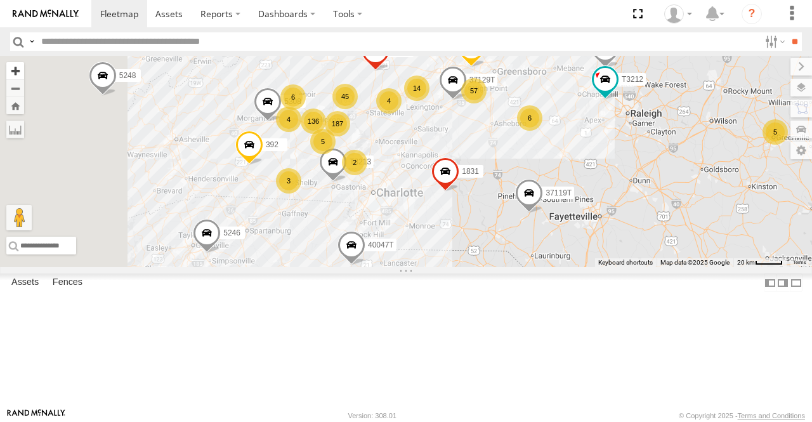 The height and width of the screenshot is (422, 812). What do you see at coordinates (771, 282) in the screenshot?
I see `label: Dock Summary Table to the Left` at bounding box center [771, 282].